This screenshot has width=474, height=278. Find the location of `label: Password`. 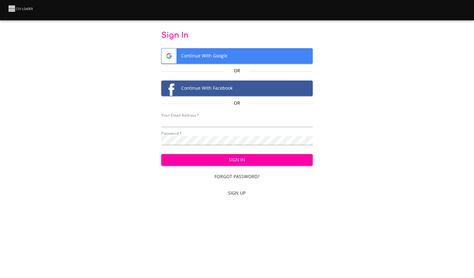

label: Password is located at coordinates (171, 133).